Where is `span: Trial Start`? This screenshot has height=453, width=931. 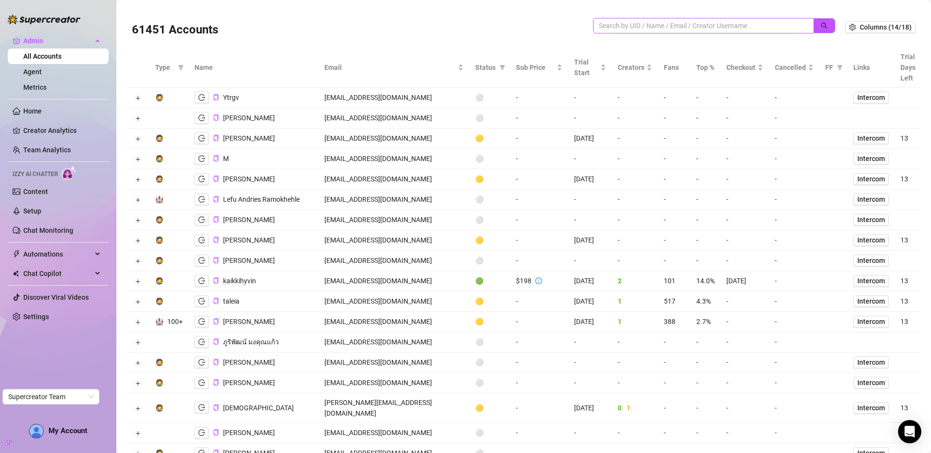
span: Trial Start is located at coordinates (586, 67).